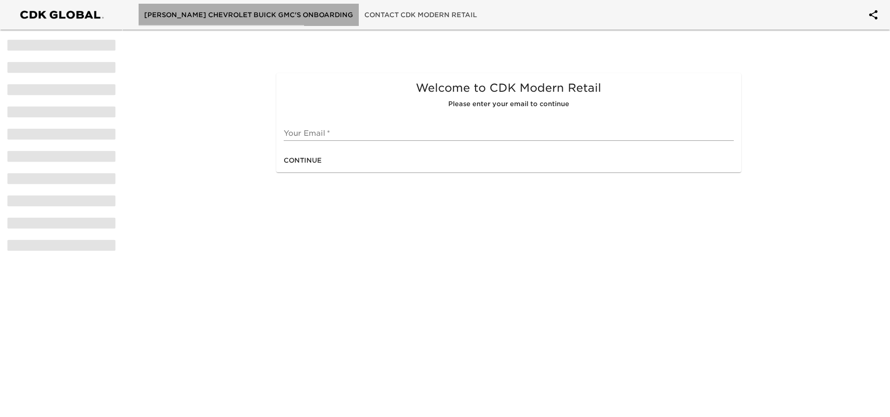 This screenshot has width=890, height=417. Describe the element at coordinates (509, 104) in the screenshot. I see `h6: Please enter your email to continue` at that location.